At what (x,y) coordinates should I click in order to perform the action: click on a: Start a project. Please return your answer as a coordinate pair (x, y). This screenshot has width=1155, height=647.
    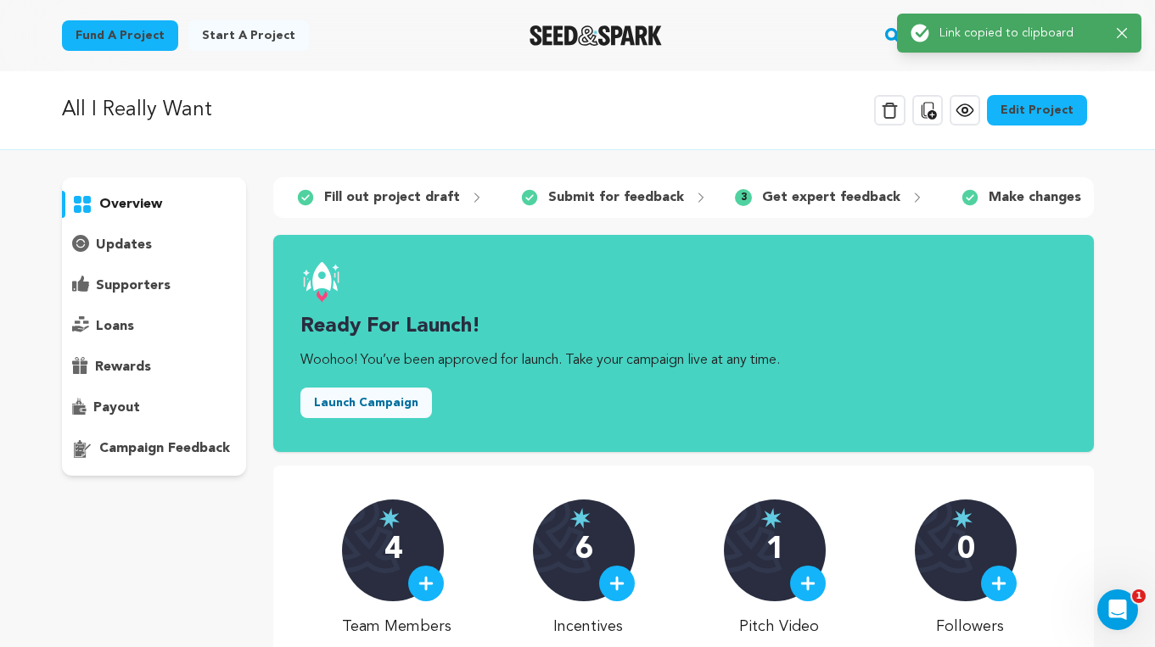
    Looking at the image, I should click on (249, 36).